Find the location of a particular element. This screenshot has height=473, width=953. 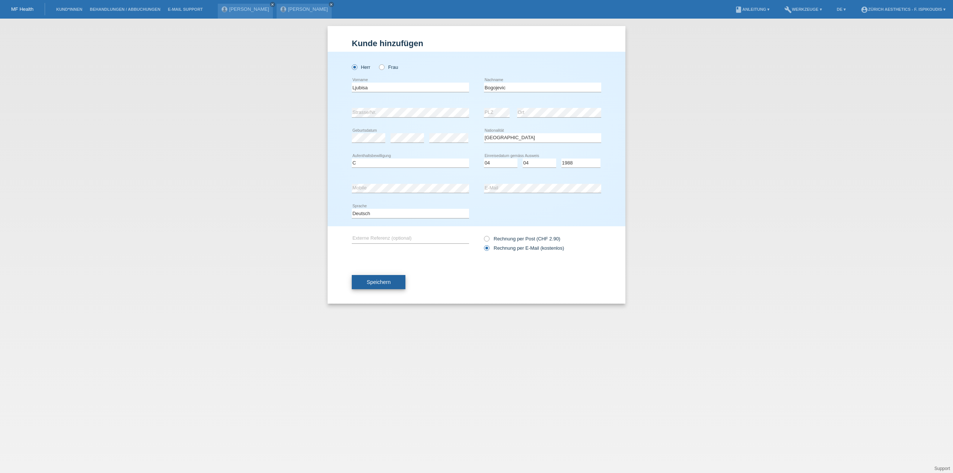

label: Frau is located at coordinates (388, 67).